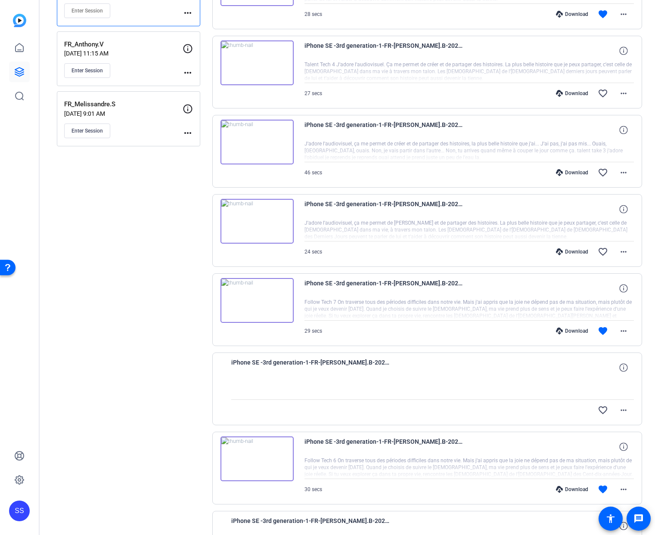 The width and height of the screenshot is (655, 535). Describe the element at coordinates (313, 14) in the screenshot. I see `span: 28 secs` at that location.